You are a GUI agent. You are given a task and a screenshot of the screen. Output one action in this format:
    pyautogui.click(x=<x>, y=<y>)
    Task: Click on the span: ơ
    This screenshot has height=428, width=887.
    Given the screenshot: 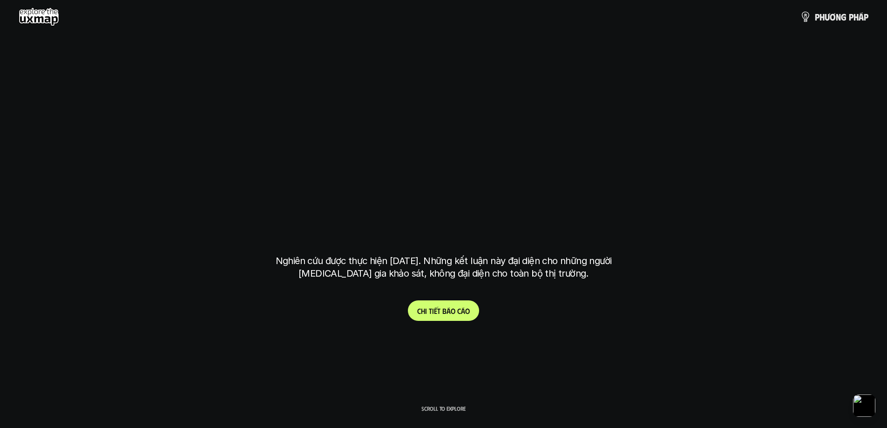 What is the action you would take?
    pyautogui.click(x=832, y=17)
    